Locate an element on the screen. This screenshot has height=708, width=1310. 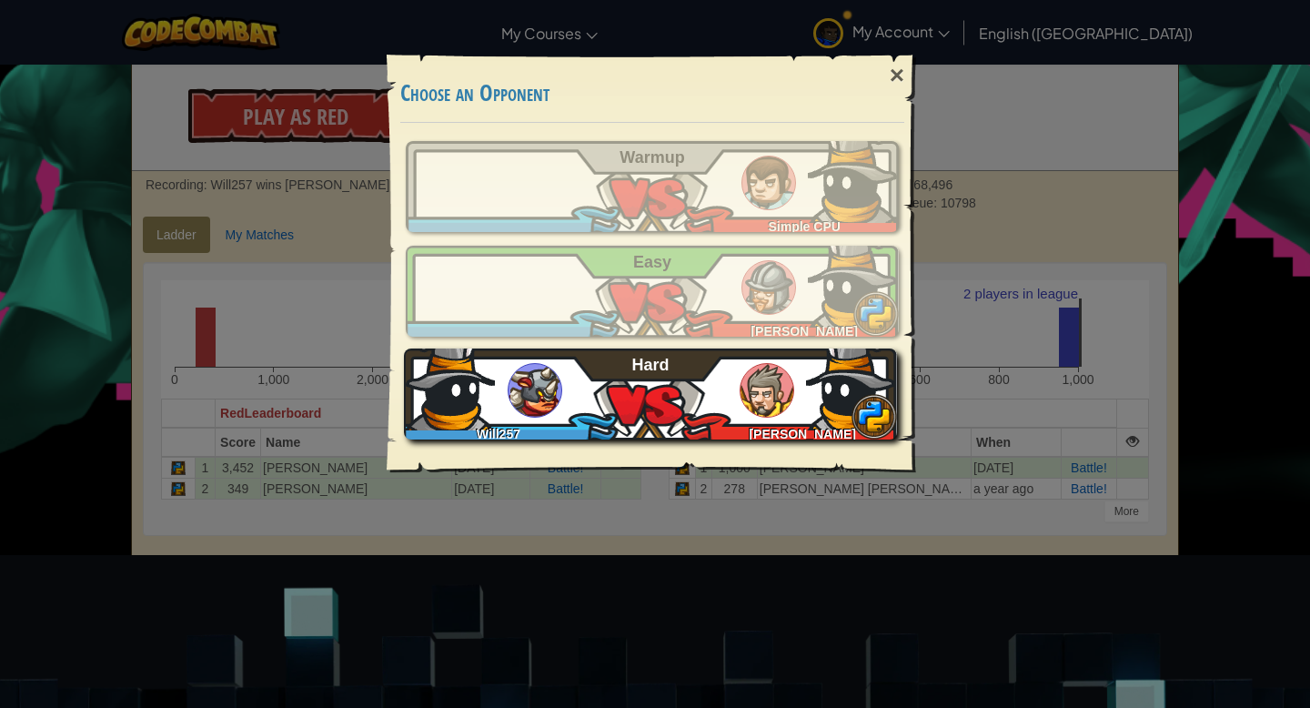
span: Easy is located at coordinates (652, 262).